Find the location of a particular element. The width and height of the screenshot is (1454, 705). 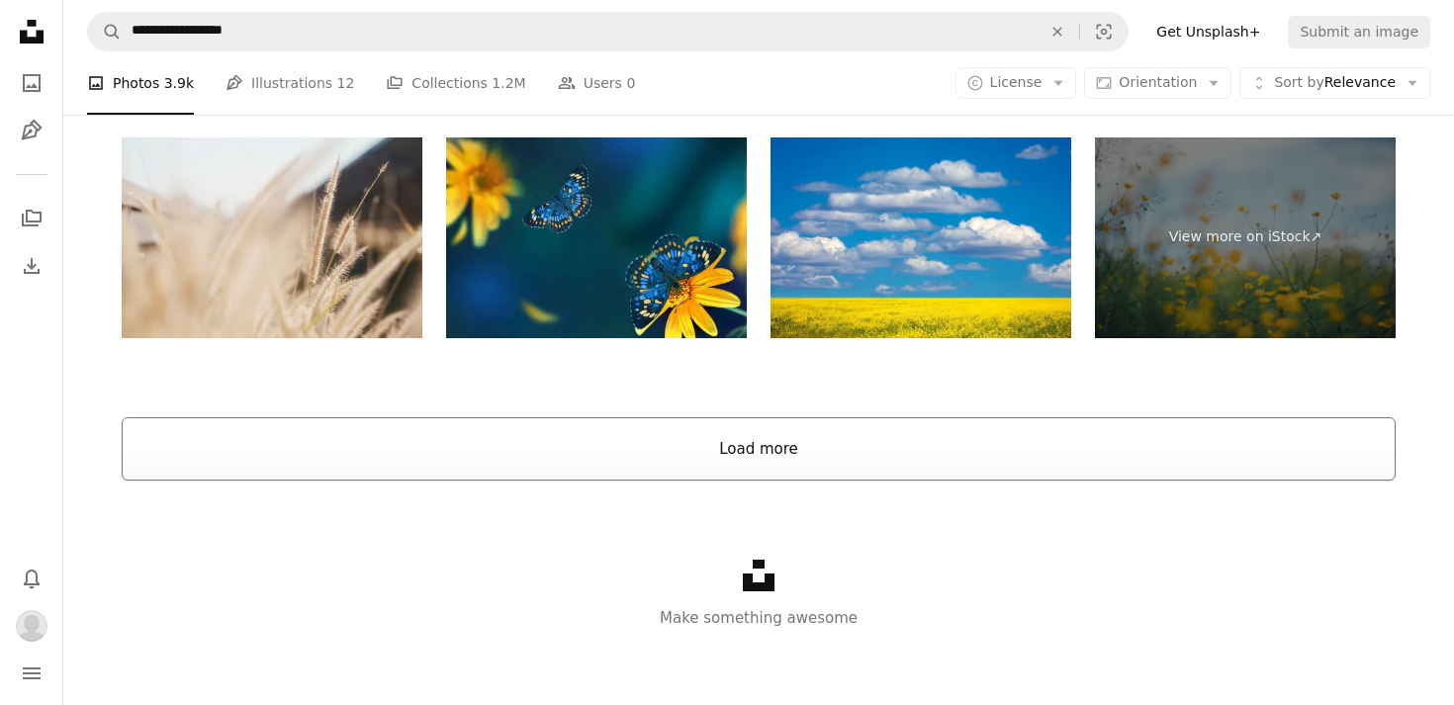

a: Users 0 is located at coordinates (596, 83).